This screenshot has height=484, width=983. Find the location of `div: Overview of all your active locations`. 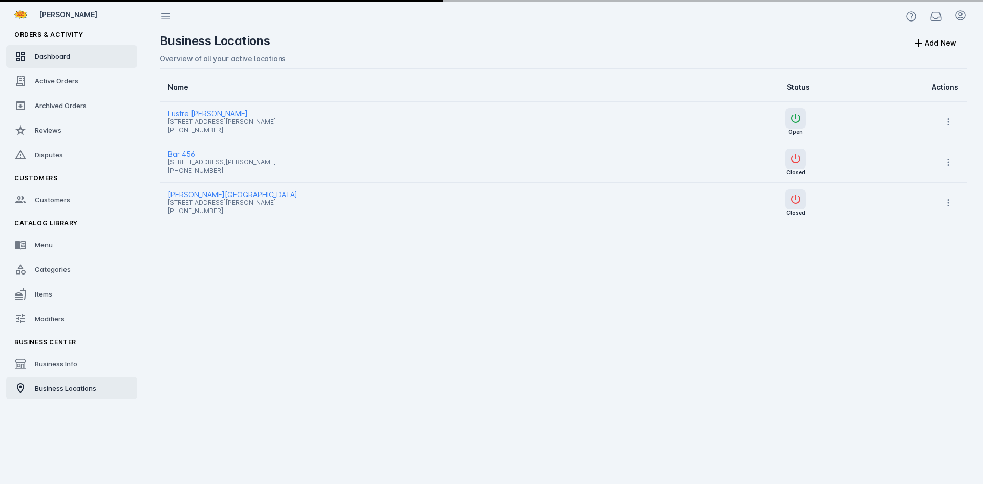

div: Overview of all your active locations is located at coordinates (563, 58).